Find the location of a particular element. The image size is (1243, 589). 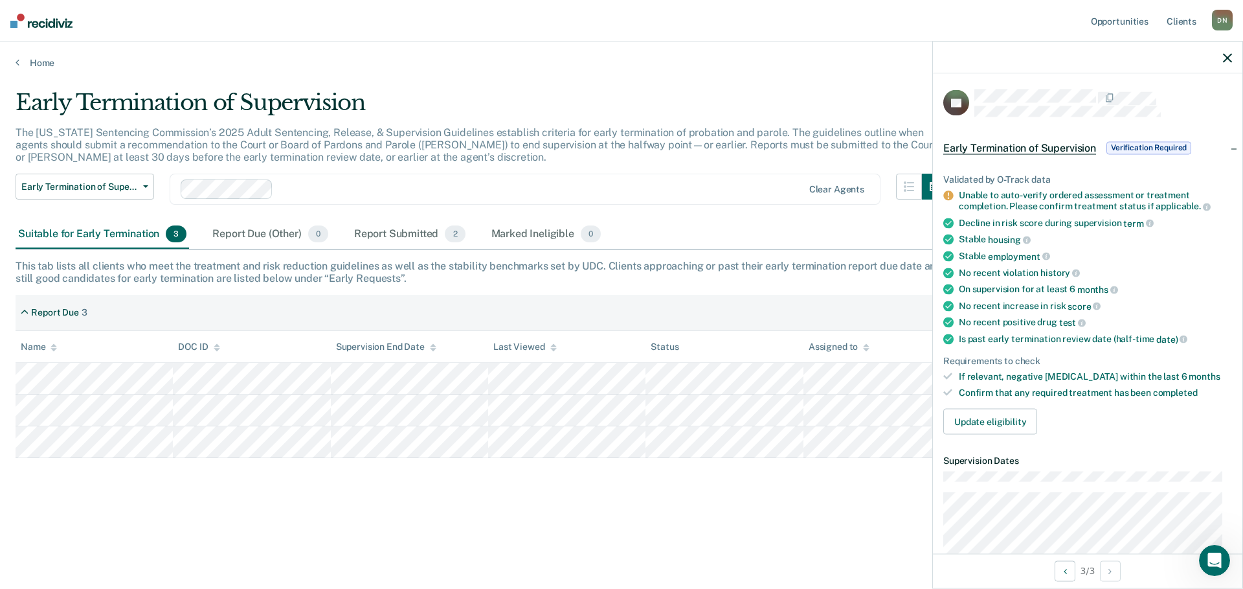

div: This tab lists all clients who meet the treatment and risk reduction guidelines as well as the st... is located at coordinates (622, 272).